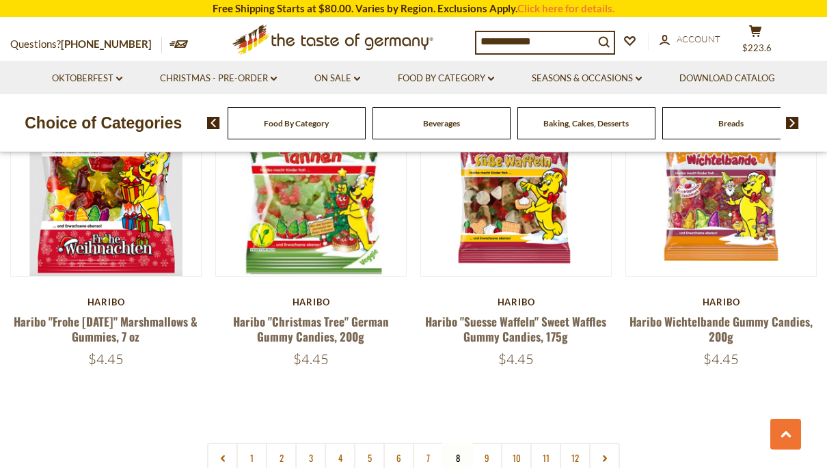 This screenshot has width=827, height=468. I want to click on button: $223.6, so click(755, 42).